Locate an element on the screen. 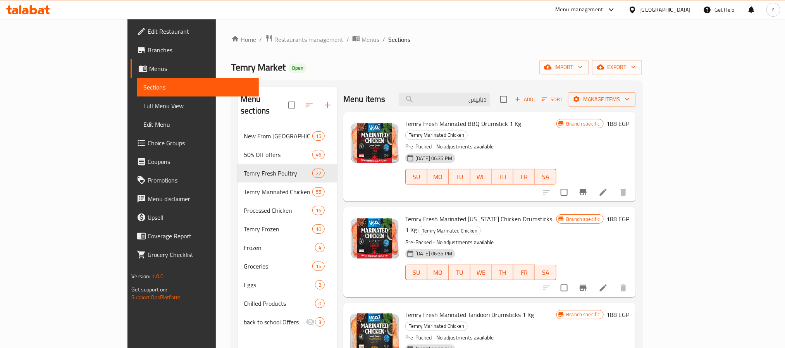 This screenshot has width=785, height=348. a: Sections is located at coordinates (198, 87).